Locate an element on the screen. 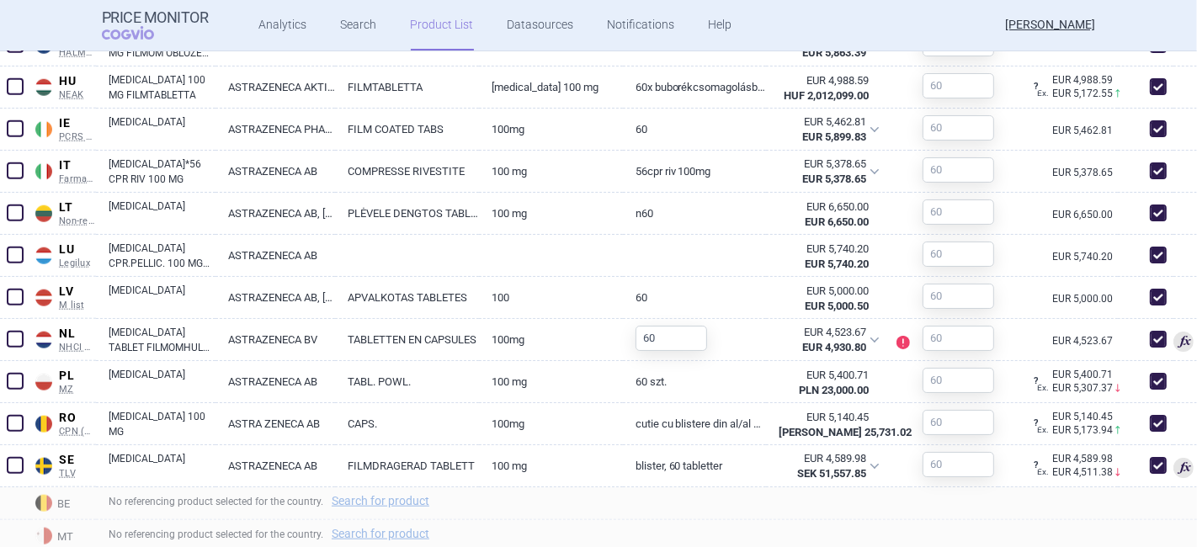  strong: EUR 5,899.83 is located at coordinates (835, 136).